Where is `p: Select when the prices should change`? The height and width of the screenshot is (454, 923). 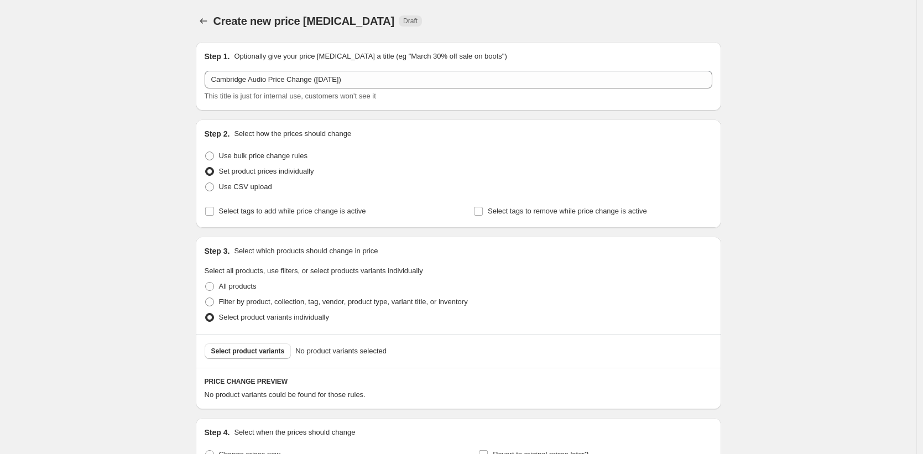 p: Select when the prices should change is located at coordinates (294, 433).